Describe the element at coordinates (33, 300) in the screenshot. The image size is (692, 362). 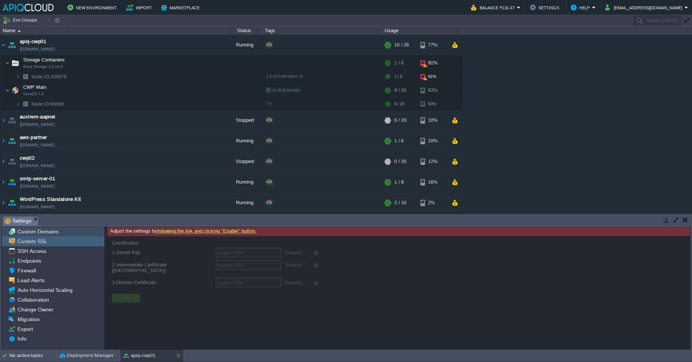
I see `span: Collaboration` at that location.